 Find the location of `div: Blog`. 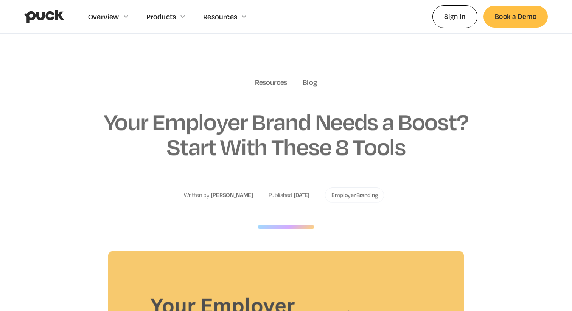

div: Blog is located at coordinates (310, 82).